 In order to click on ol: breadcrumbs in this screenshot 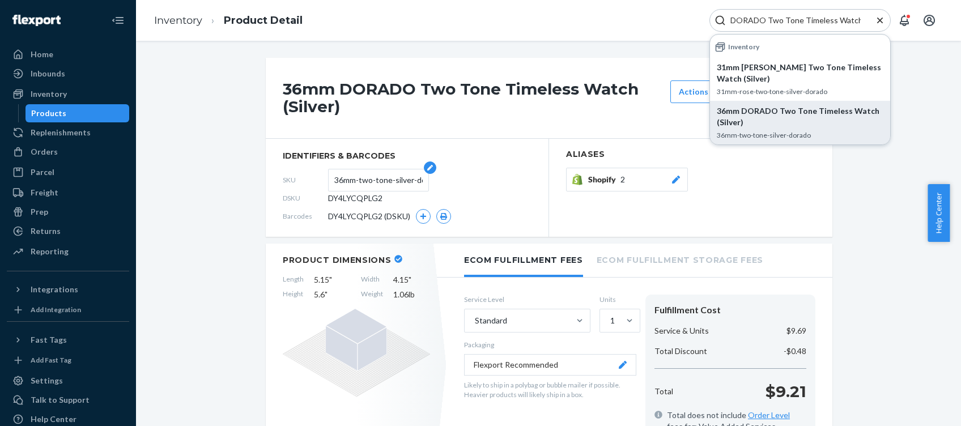, I will do `click(228, 20)`.